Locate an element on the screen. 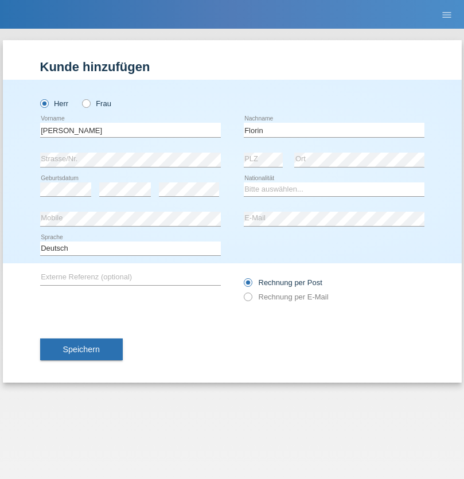 This screenshot has height=479, width=464. label: Rechnung per Post is located at coordinates (283, 282).